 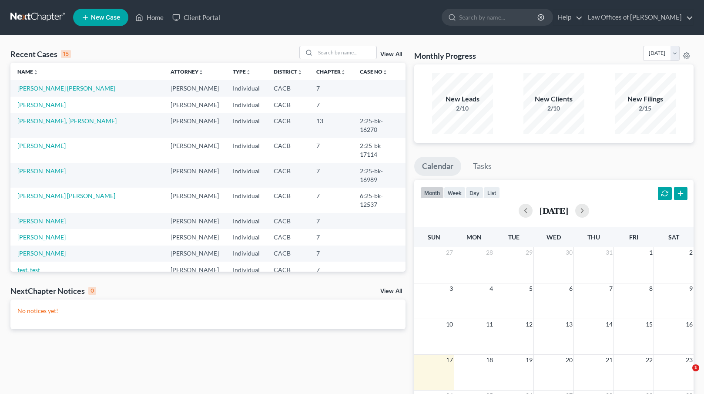 What do you see at coordinates (374, 71) in the screenshot?
I see `a: Case Nounfold_more` at bounding box center [374, 71].